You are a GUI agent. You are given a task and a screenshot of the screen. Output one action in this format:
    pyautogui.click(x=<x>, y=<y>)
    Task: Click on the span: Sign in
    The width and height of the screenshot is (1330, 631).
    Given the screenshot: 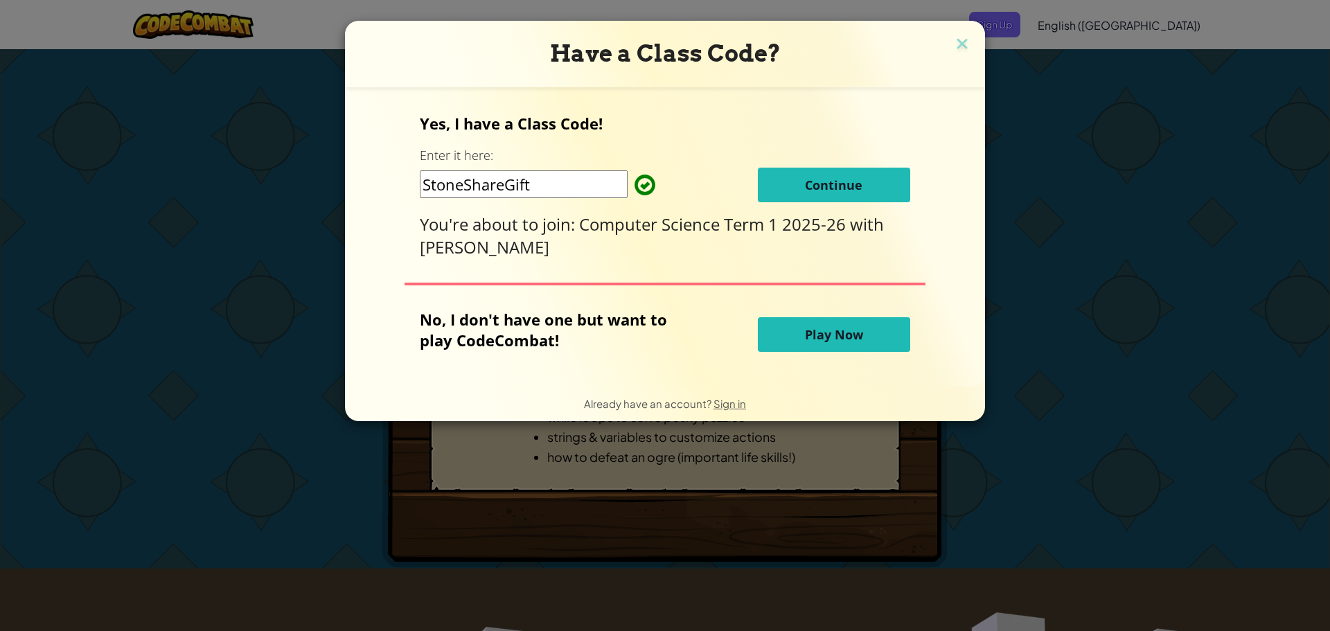 What is the action you would take?
    pyautogui.click(x=730, y=403)
    